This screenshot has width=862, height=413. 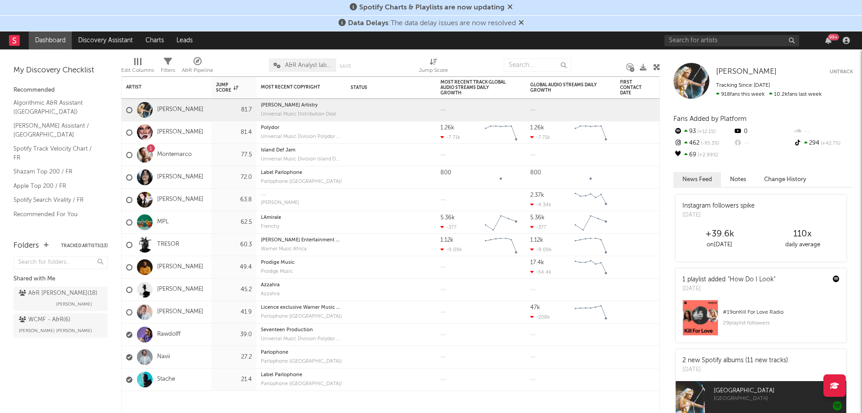 What do you see at coordinates (474, 88) in the screenshot?
I see `div: Most Recent Track Global Audio Streams Daily Growth` at bounding box center [474, 88].